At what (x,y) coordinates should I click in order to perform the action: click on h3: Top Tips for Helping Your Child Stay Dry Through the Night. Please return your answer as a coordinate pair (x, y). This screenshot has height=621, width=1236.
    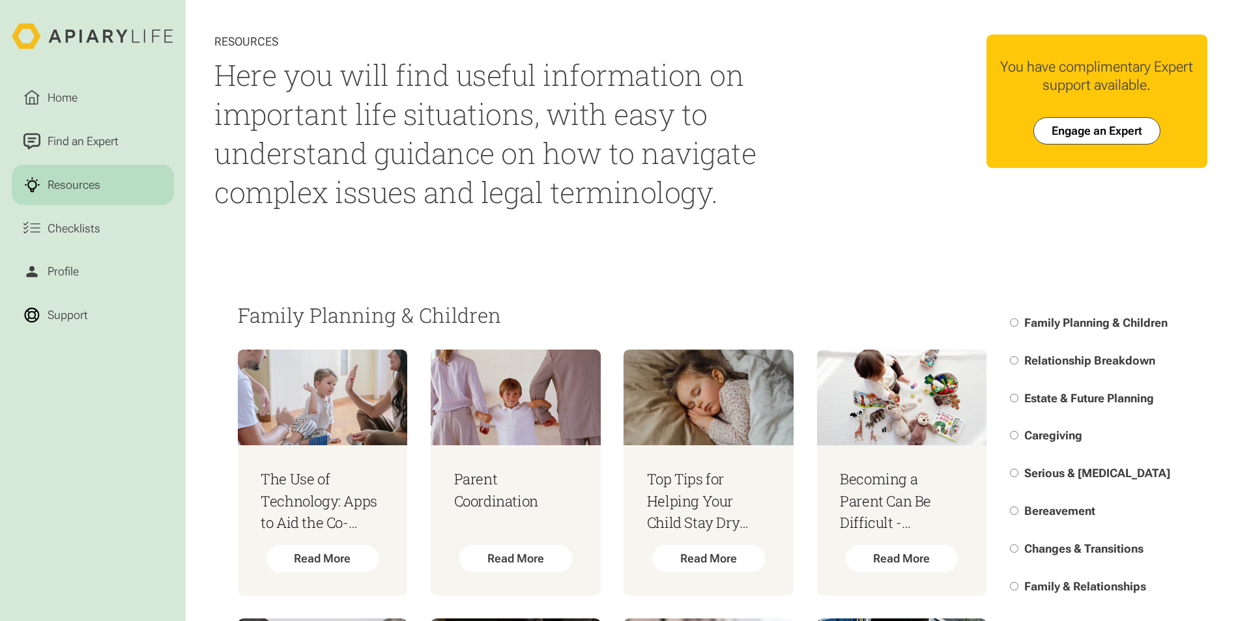
    Looking at the image, I should click on (709, 501).